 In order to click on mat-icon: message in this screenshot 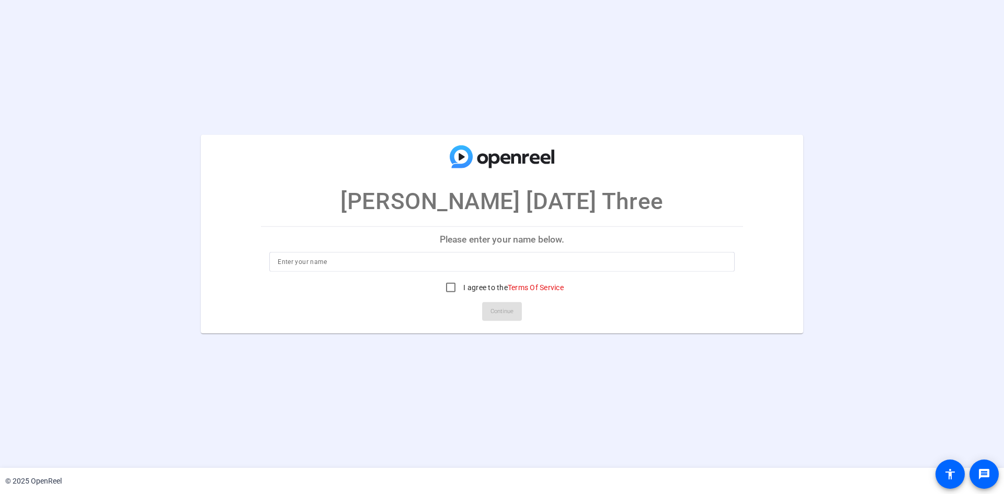, I will do `click(984, 474)`.